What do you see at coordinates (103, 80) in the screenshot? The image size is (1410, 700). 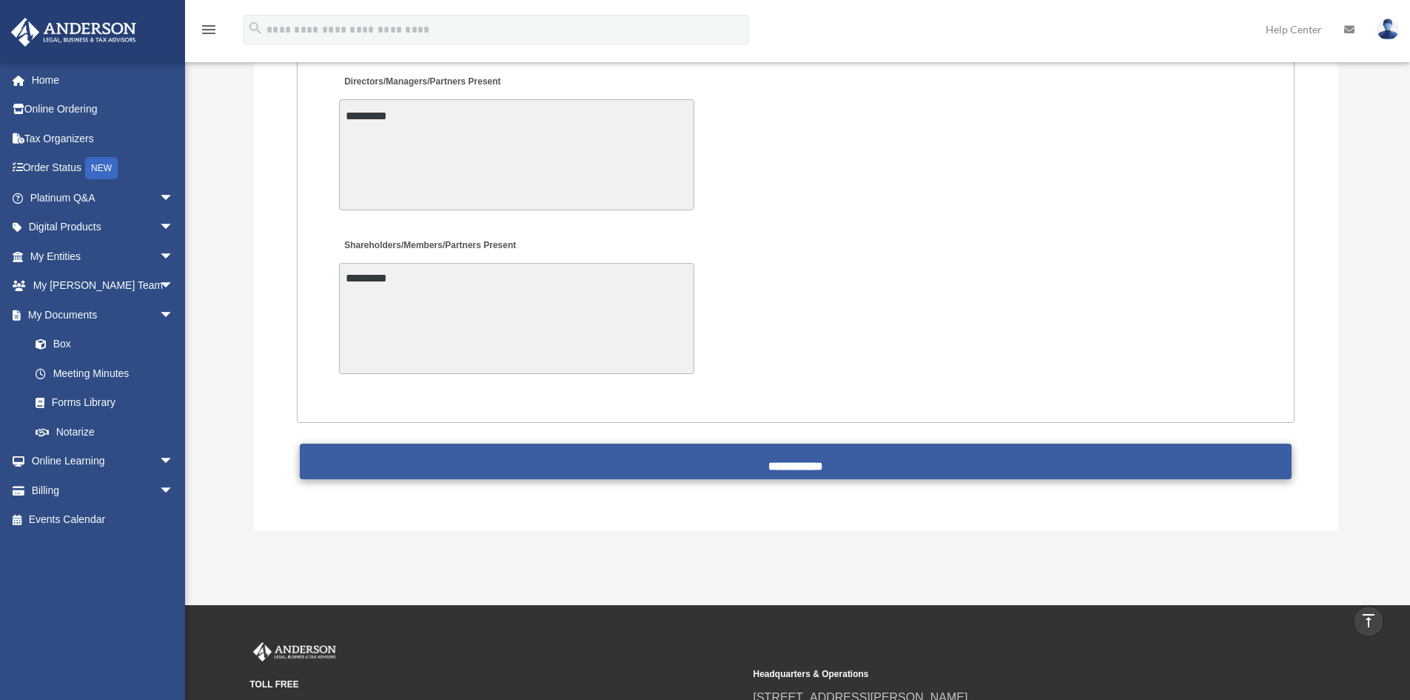 I see `a: Home` at bounding box center [103, 80].